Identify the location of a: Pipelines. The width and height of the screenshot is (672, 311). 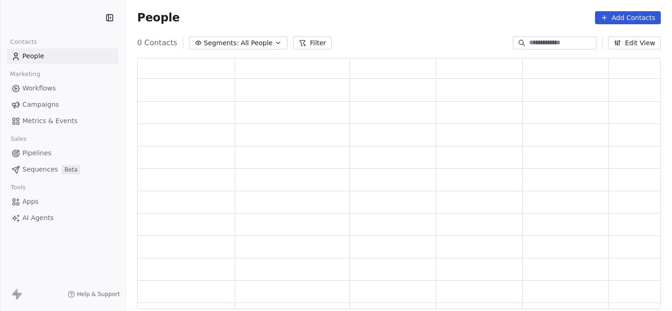
(63, 153).